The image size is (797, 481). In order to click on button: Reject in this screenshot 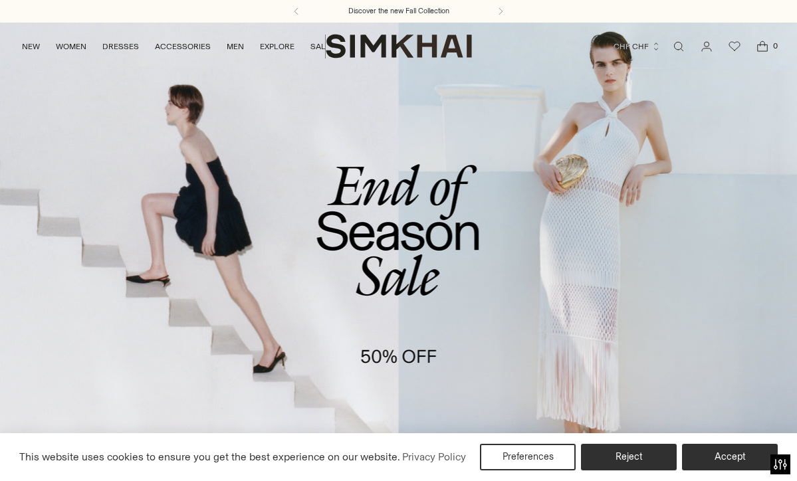, I will do `click(629, 457)`.